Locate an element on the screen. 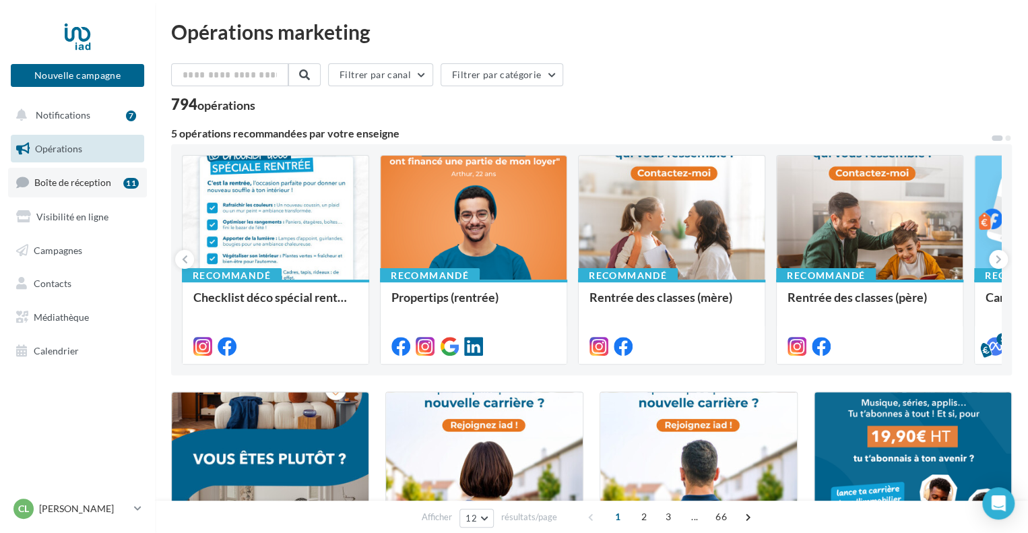  span: 1 is located at coordinates (618, 517).